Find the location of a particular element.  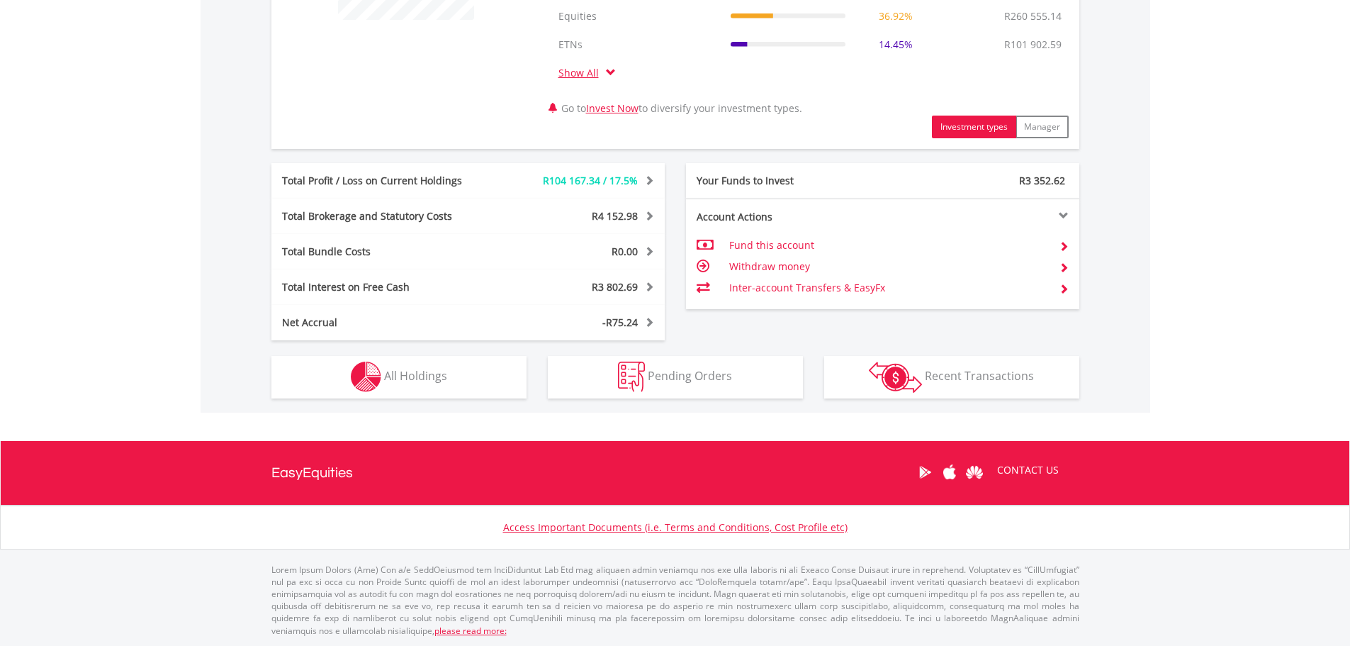

a: CONTACT US is located at coordinates (1027, 470).